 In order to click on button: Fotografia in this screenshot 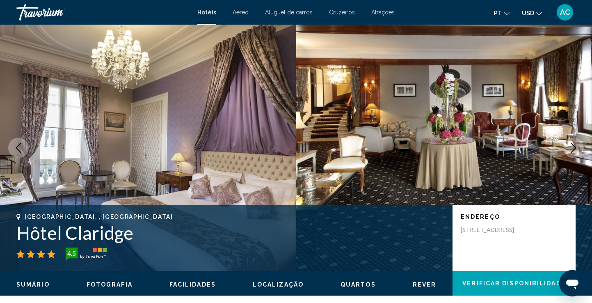, I will do `click(110, 284)`.